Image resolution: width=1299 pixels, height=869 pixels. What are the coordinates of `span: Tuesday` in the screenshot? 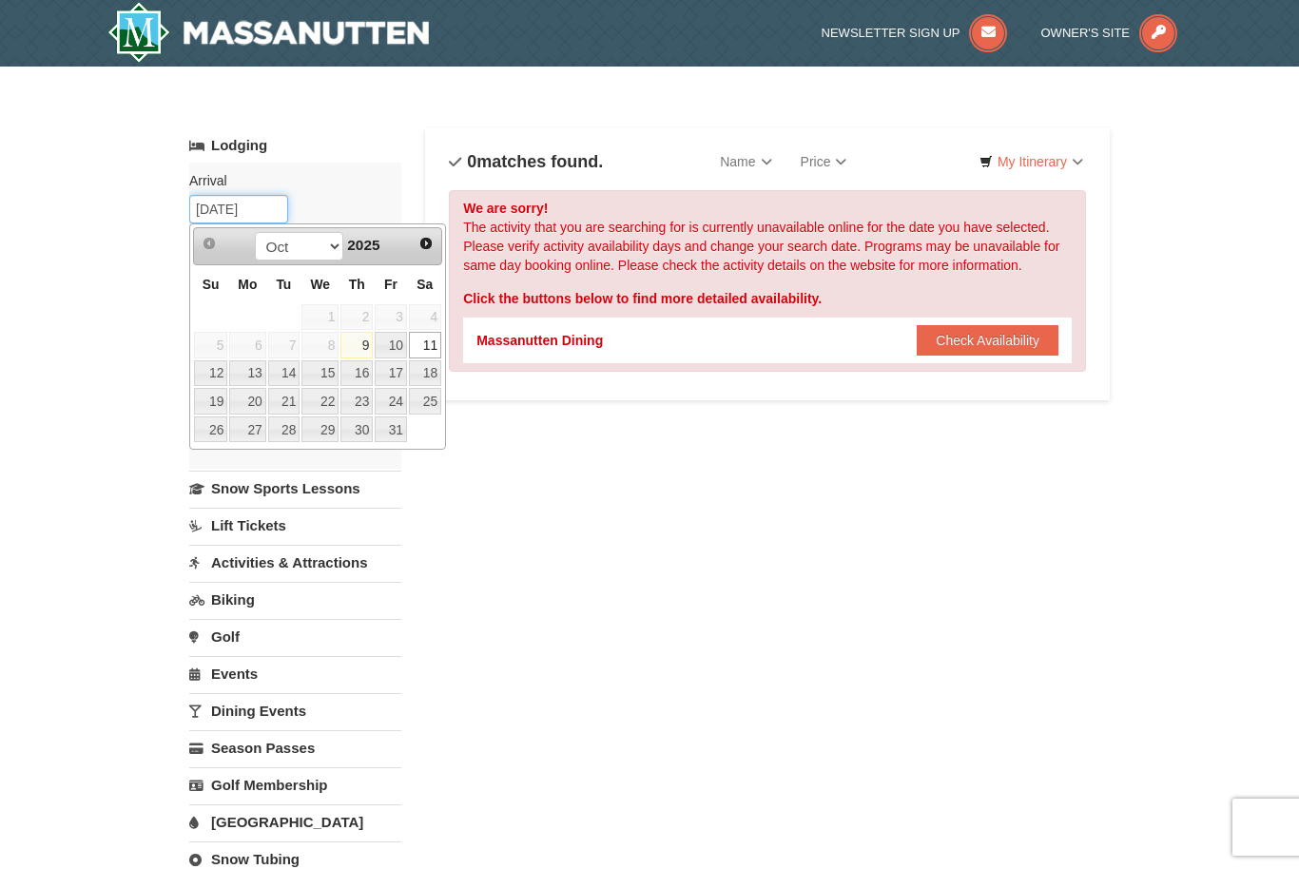 It's located at (283, 284).